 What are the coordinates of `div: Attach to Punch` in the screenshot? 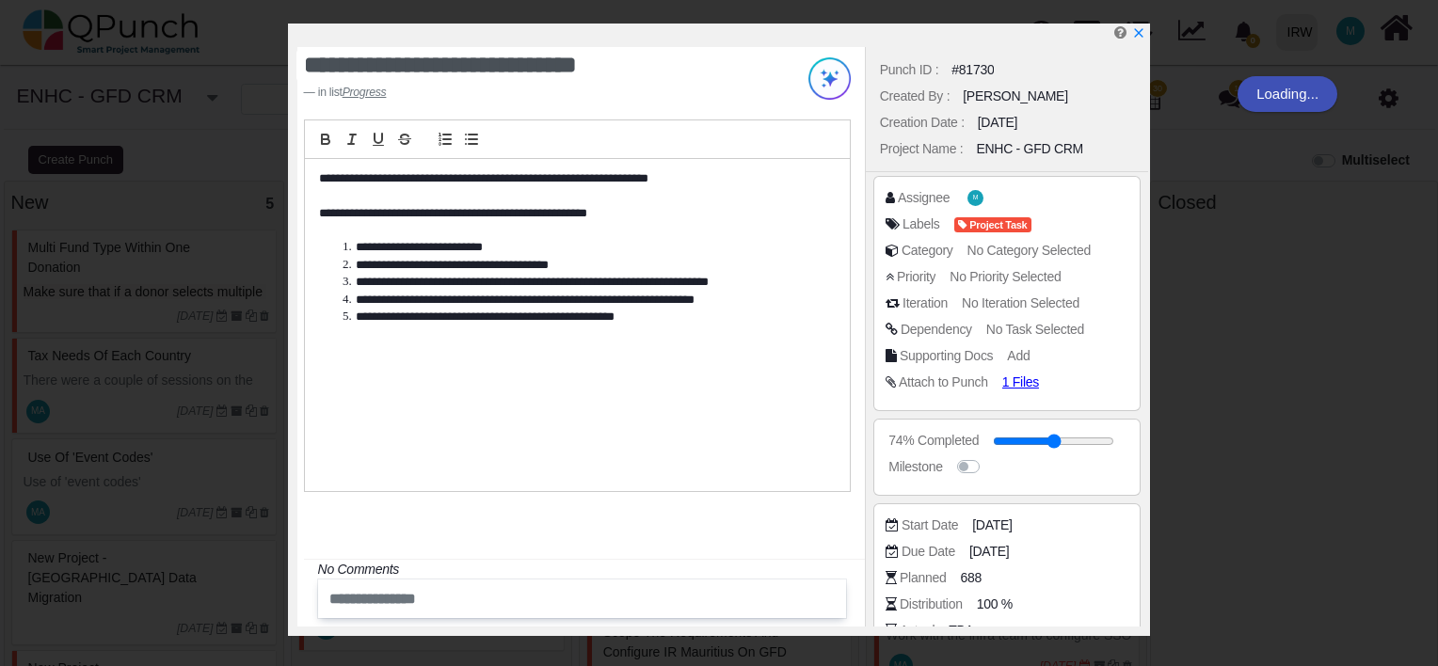 It's located at (943, 382).